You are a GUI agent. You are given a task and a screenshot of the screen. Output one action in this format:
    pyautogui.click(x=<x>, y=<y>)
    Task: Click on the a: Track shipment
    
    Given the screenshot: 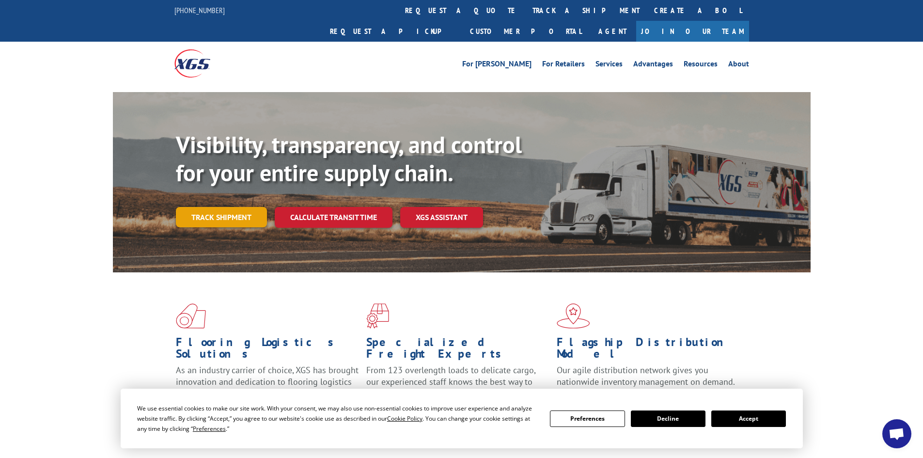 What is the action you would take?
    pyautogui.click(x=221, y=217)
    